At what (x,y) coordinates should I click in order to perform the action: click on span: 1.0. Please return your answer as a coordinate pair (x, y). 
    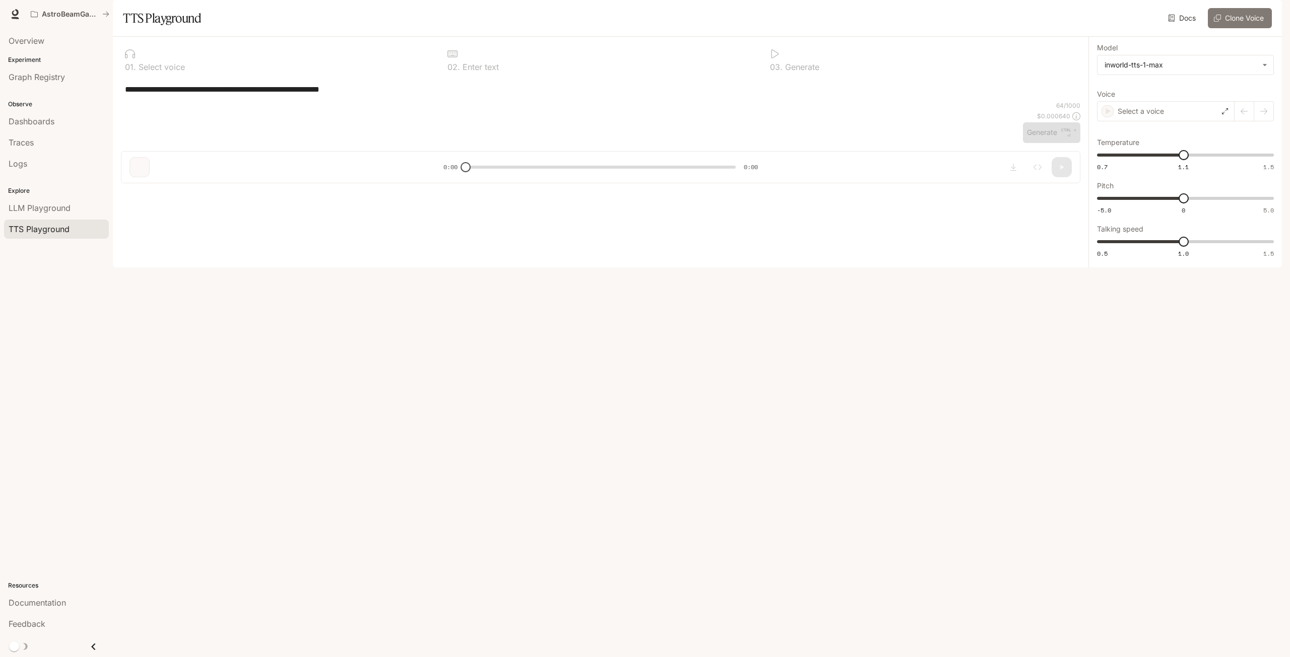
    Looking at the image, I should click on (1183, 253).